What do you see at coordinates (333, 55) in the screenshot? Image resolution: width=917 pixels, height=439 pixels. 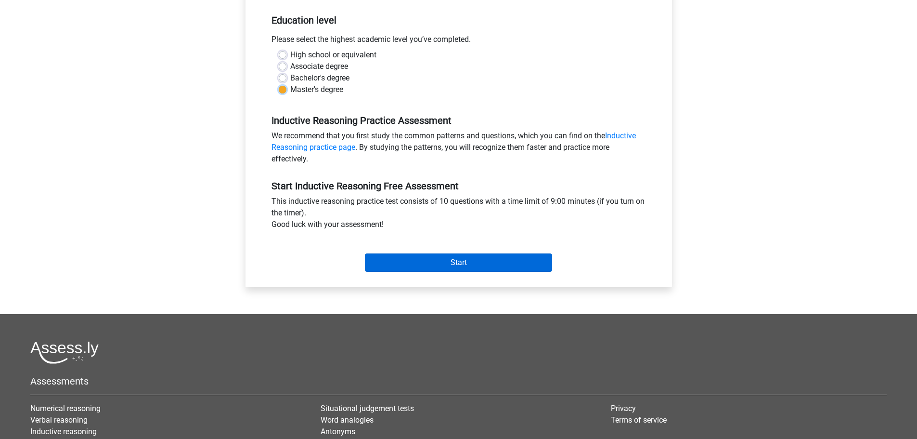 I see `label: High school or equivalent` at bounding box center [333, 55].